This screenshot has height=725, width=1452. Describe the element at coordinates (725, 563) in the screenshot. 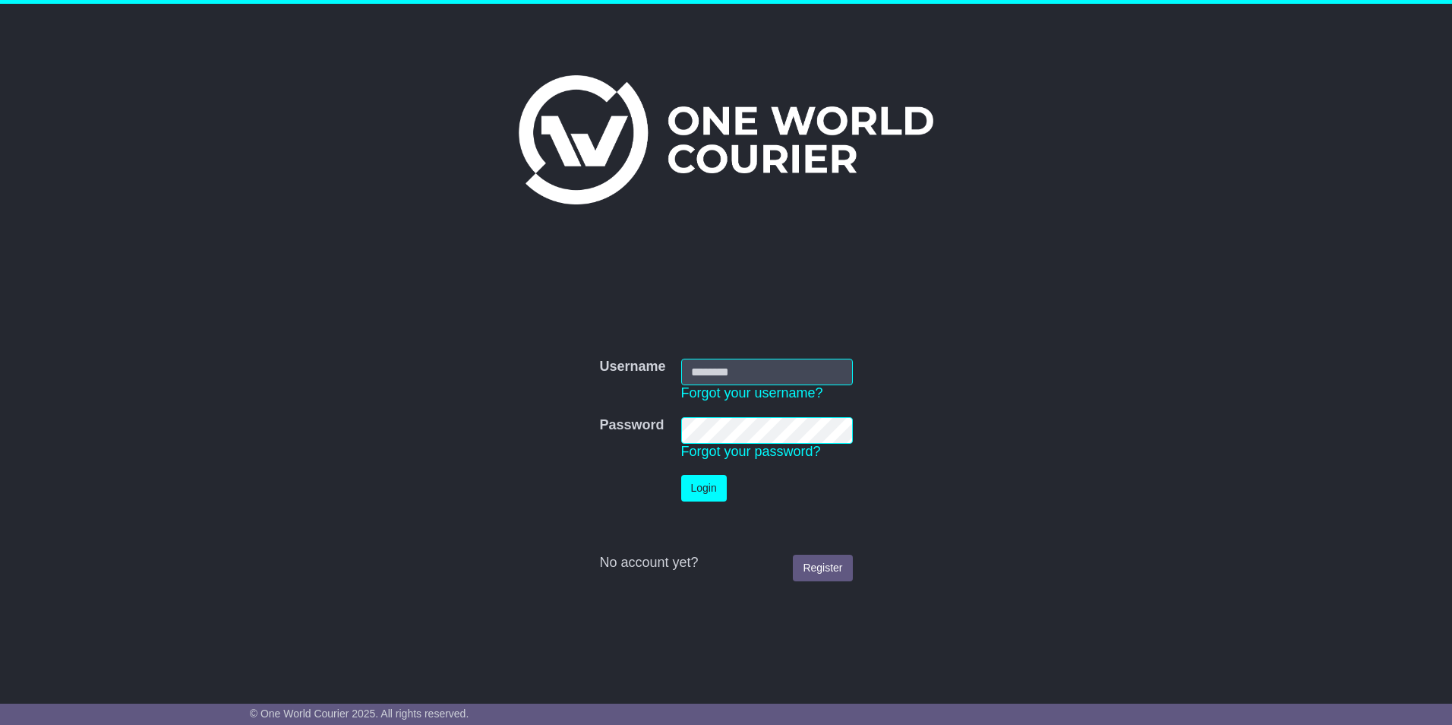

I see `div: No account yet?` at that location.